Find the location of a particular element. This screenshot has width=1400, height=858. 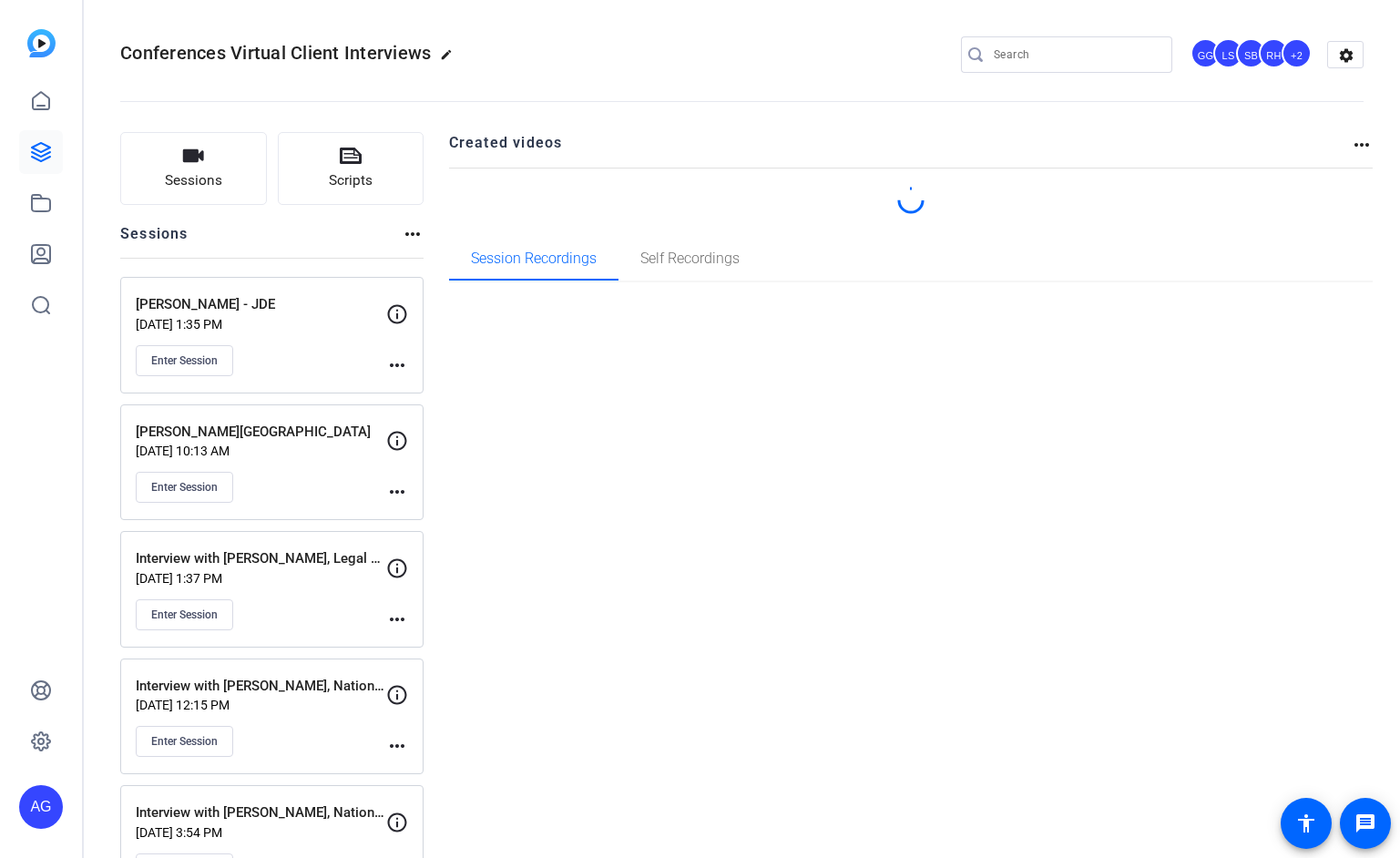

div: RH is located at coordinates (1273, 53).